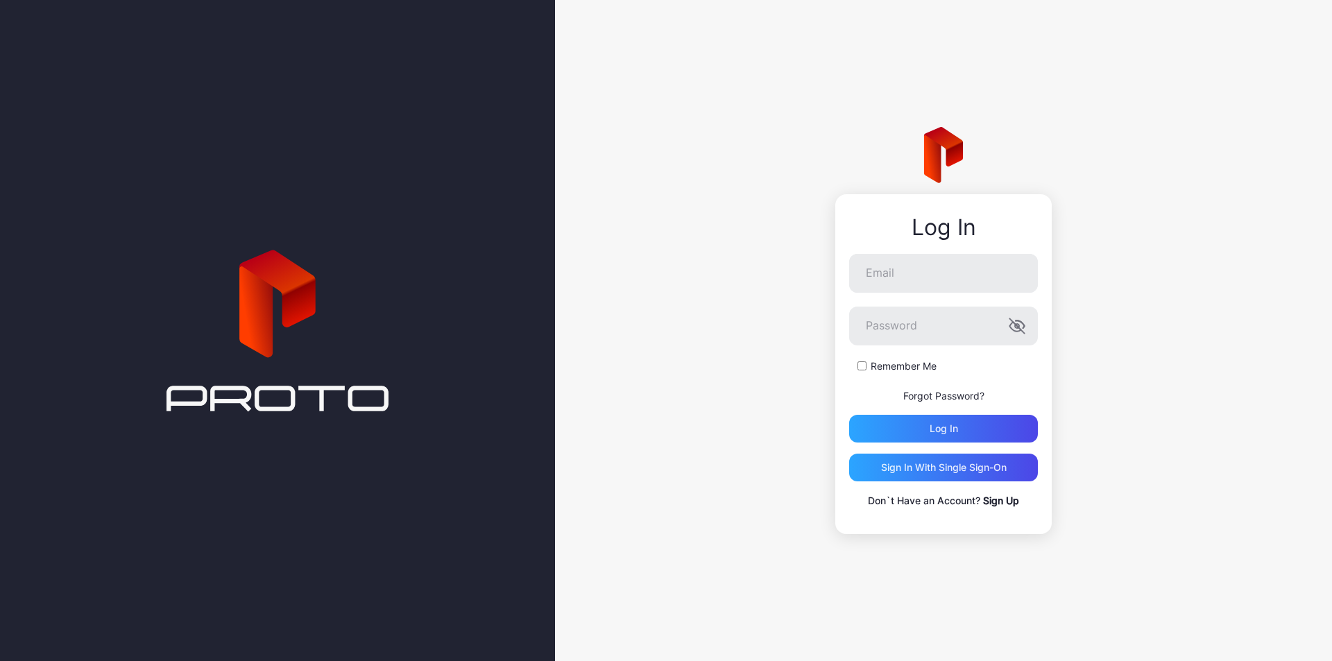 The height and width of the screenshot is (661, 1332). Describe the element at coordinates (1017, 326) in the screenshot. I see `button: Password` at that location.